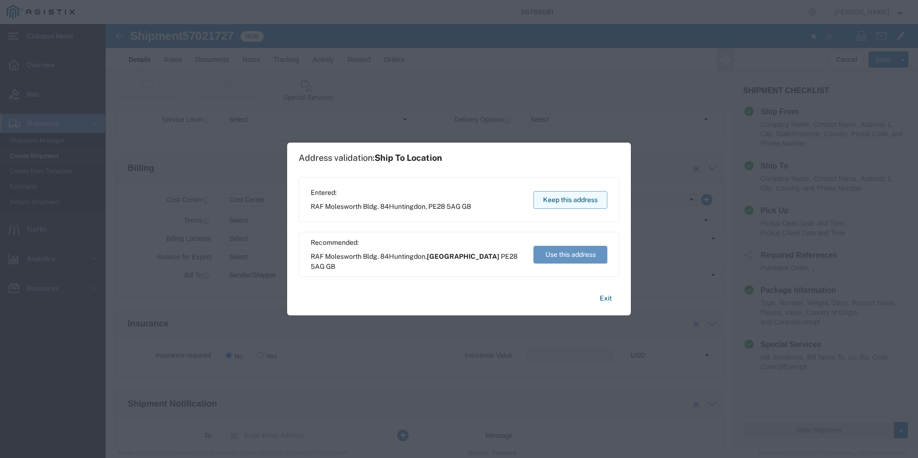  I want to click on button: Keep this address, so click(570, 200).